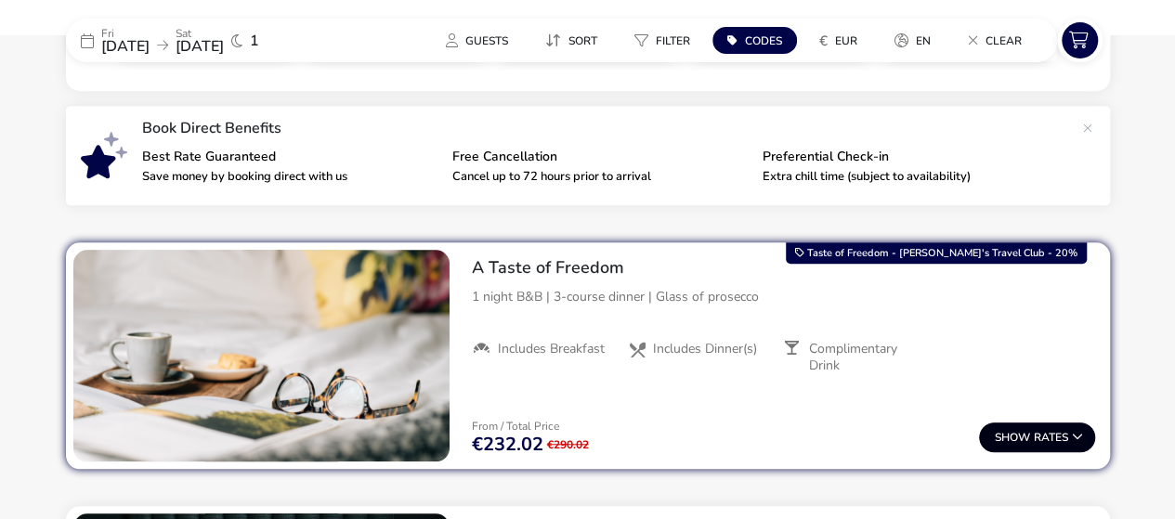 Image resolution: width=1175 pixels, height=519 pixels. Describe the element at coordinates (1003, 41) in the screenshot. I see `span: Clear` at that location.